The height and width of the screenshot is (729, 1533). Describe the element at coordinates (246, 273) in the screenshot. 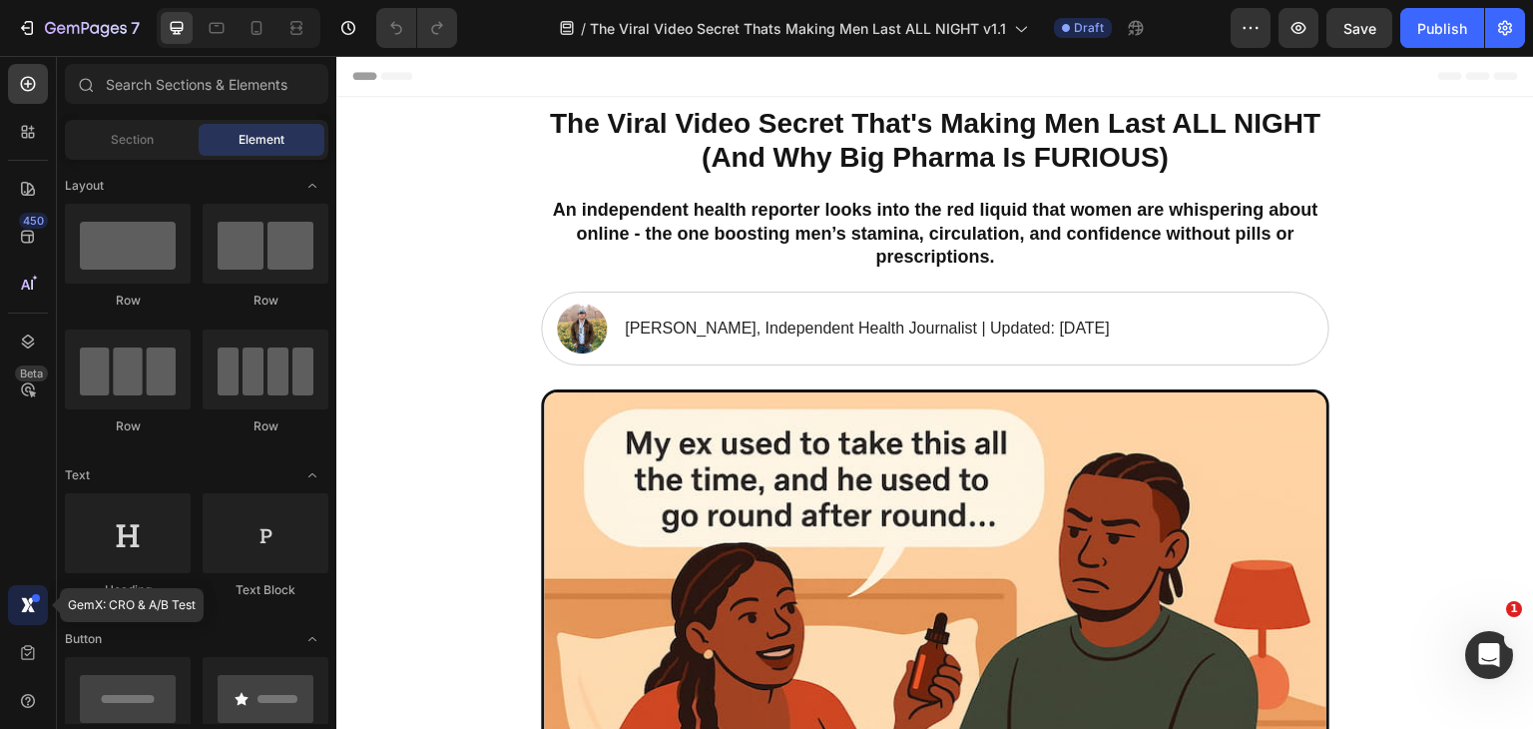

I see `img: gempages_572334903757112472-20c2b785-cf8f-4d52-a193-59d36dc10722.png` at that location.